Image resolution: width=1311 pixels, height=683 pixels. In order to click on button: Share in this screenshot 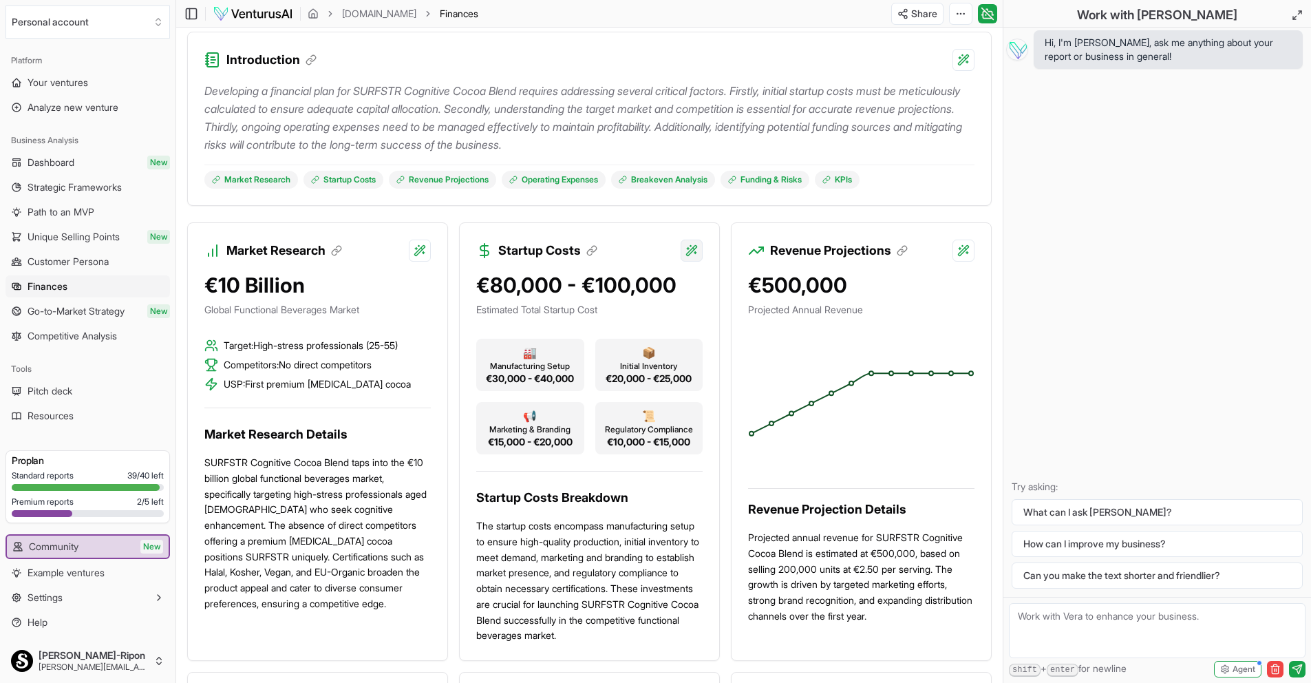, I will do `click(918, 14)`.